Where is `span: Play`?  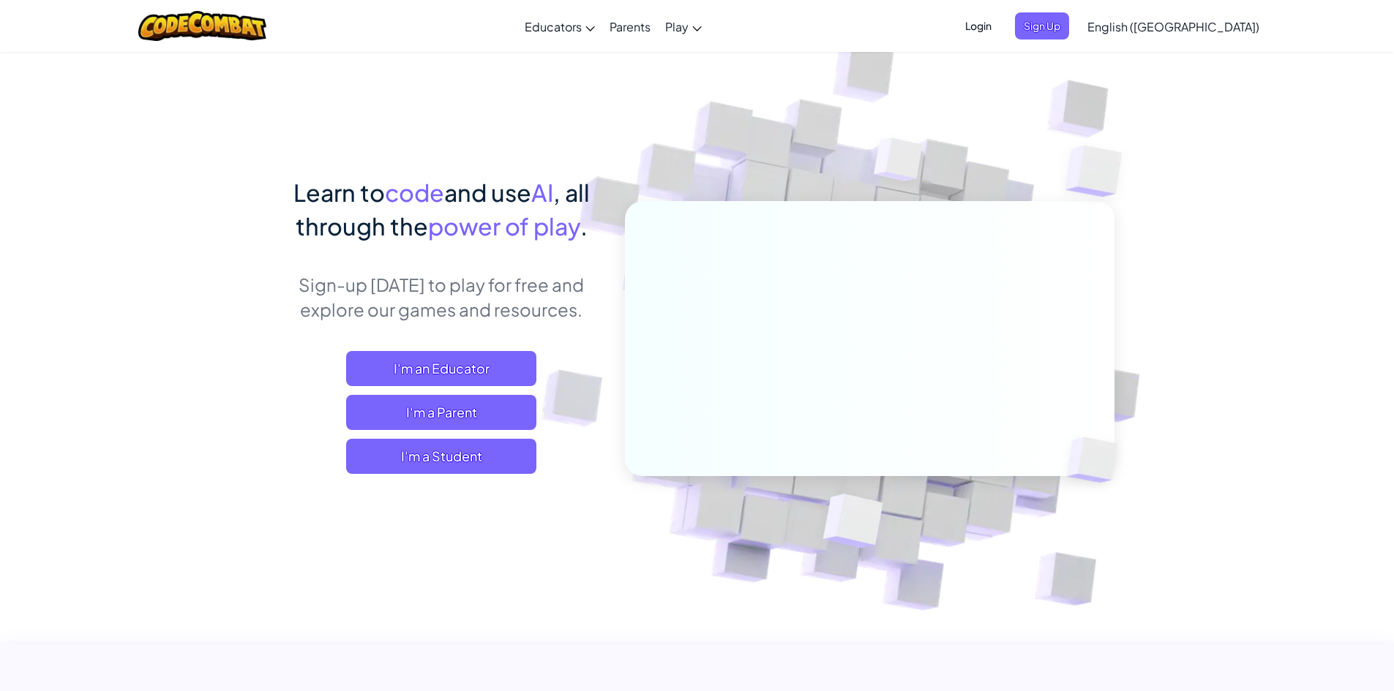
span: Play is located at coordinates (677, 26).